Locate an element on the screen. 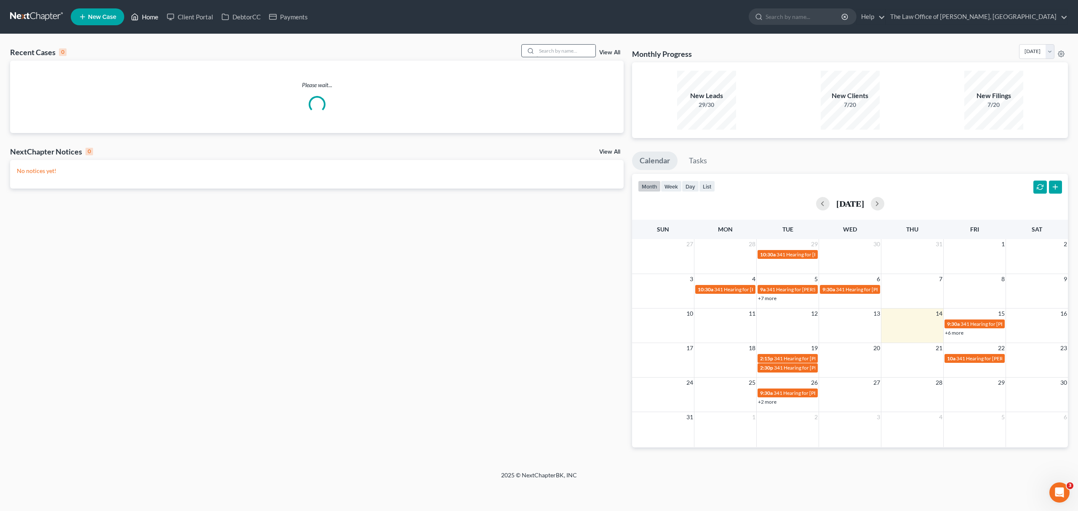  a: Home is located at coordinates (144, 17).